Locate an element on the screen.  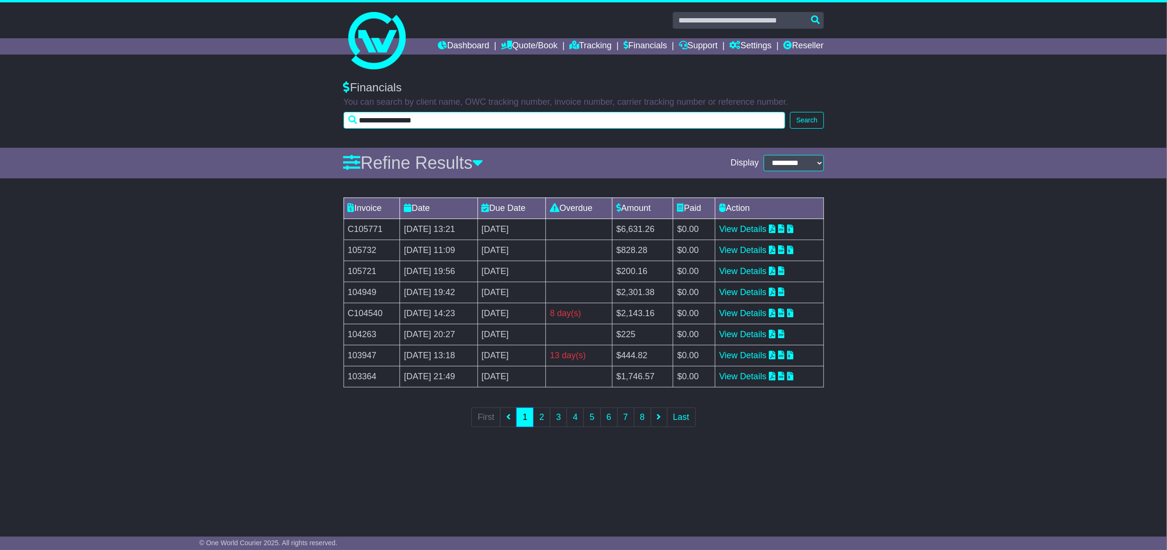
span: © One World Courier 2025. All rights reserved. is located at coordinates (268, 543).